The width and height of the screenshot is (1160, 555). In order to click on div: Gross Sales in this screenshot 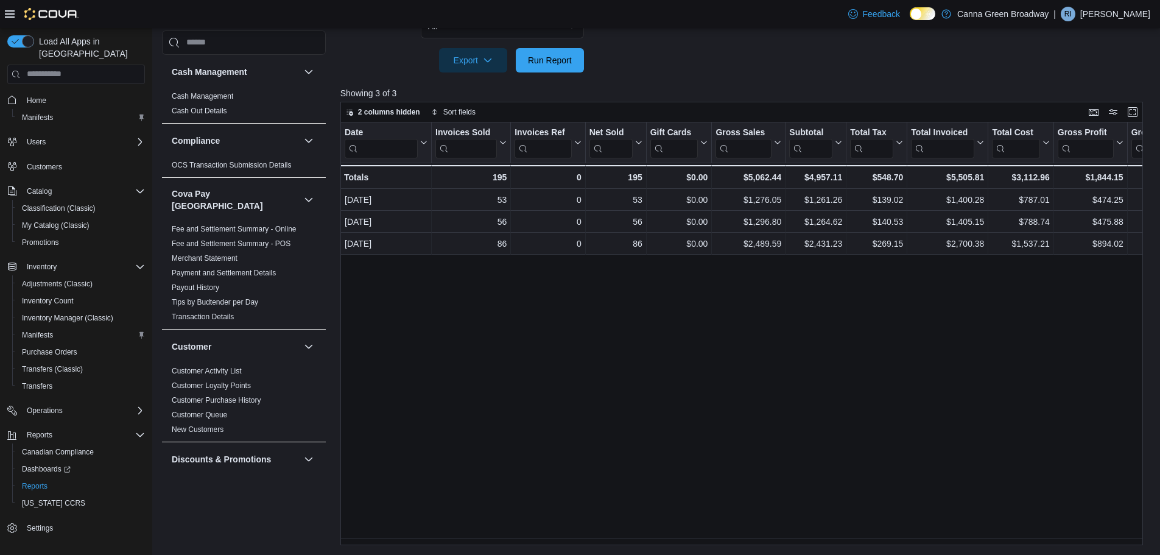, I will do `click(744, 142)`.